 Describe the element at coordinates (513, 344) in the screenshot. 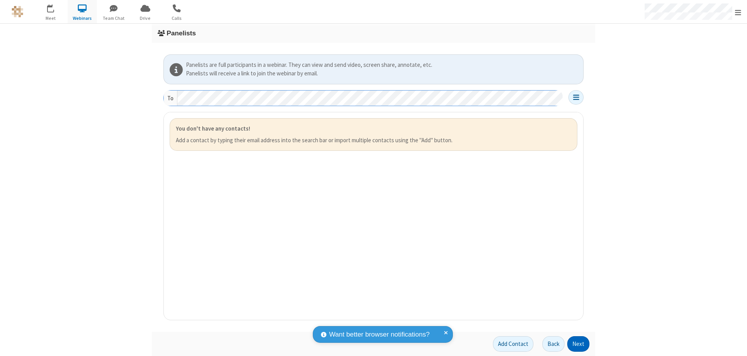

I see `button: Add Contact` at that location.